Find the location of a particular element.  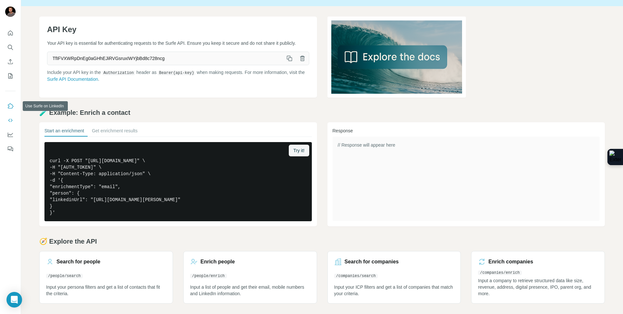

code: /companies/search is located at coordinates (356, 276).